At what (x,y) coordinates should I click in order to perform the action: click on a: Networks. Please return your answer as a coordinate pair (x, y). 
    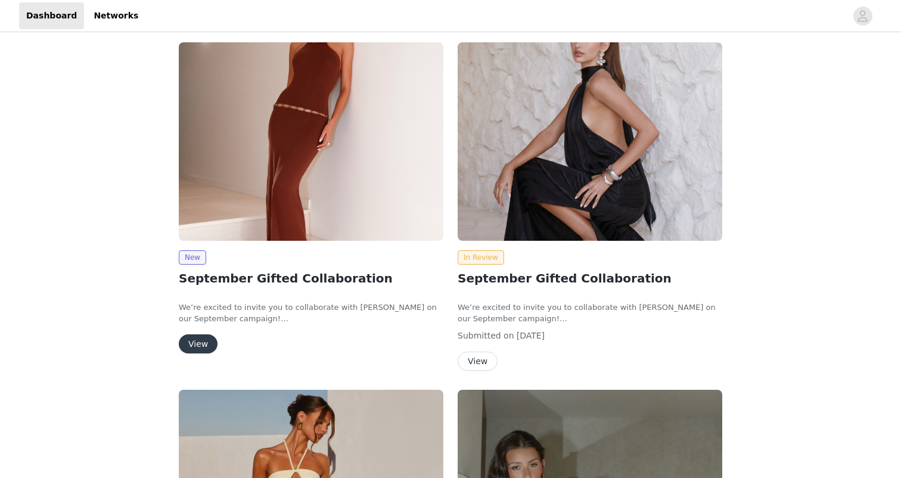
    Looking at the image, I should click on (116, 15).